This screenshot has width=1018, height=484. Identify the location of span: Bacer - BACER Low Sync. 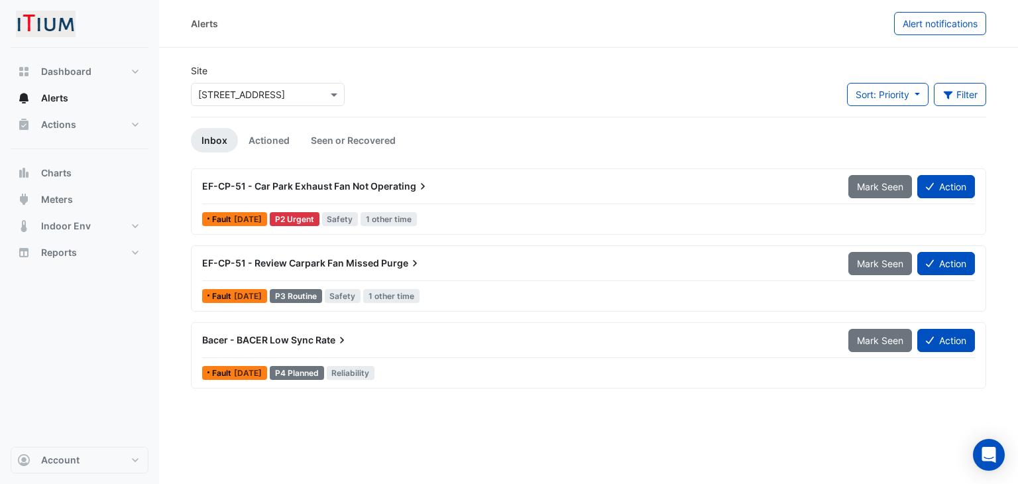
(258, 339).